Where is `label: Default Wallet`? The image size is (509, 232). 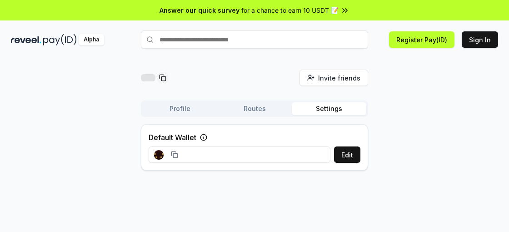
label: Default Wallet is located at coordinates (172, 137).